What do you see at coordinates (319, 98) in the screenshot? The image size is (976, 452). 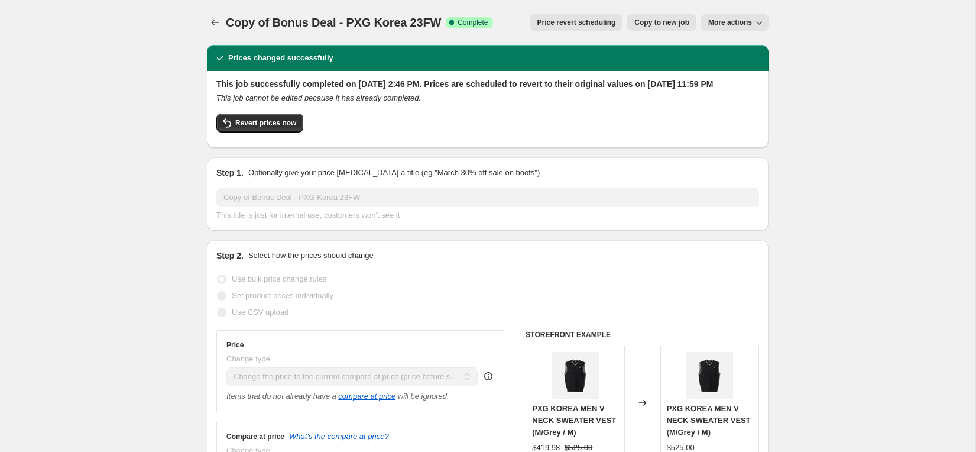 I see `i: This job cannot be edited because it has already completed.` at bounding box center [319, 98].